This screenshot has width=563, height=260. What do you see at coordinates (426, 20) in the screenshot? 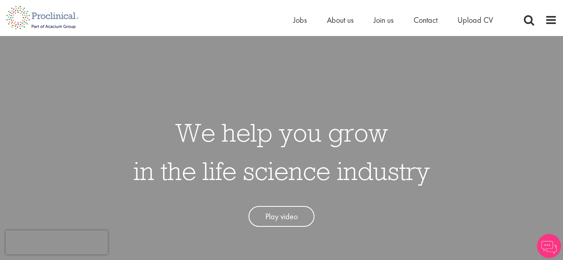
I see `a: Contact` at bounding box center [426, 20].